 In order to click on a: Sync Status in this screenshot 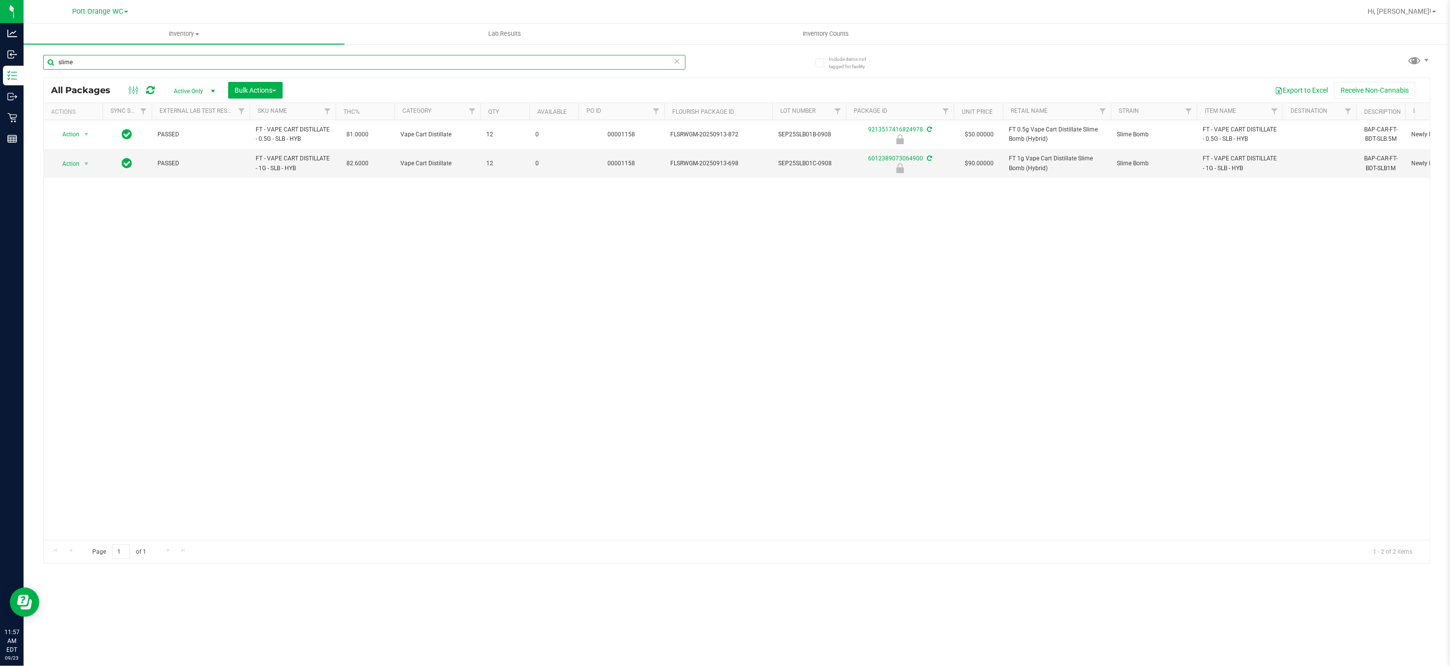, I will do `click(129, 111)`.